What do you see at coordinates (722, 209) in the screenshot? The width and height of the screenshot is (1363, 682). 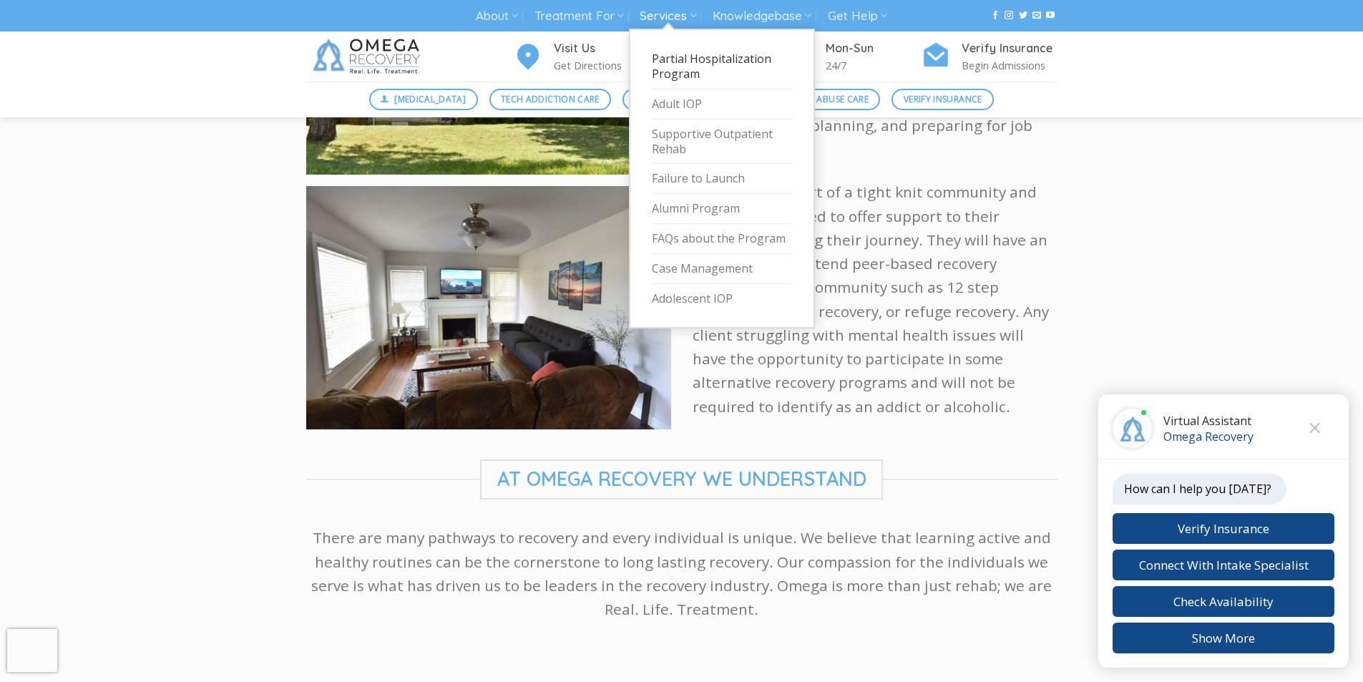 I see `a: Alumni Program` at bounding box center [722, 209].